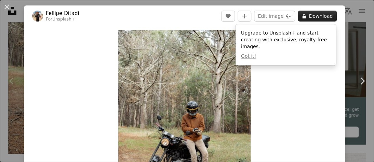 This screenshot has height=162, width=374. Describe the element at coordinates (64, 19) in the screenshot. I see `a: Unsplash+` at that location.